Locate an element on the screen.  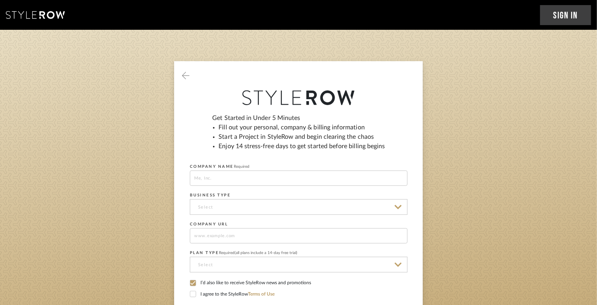
div: Get Started in Under 5 Minutes is located at coordinates (299, 135).